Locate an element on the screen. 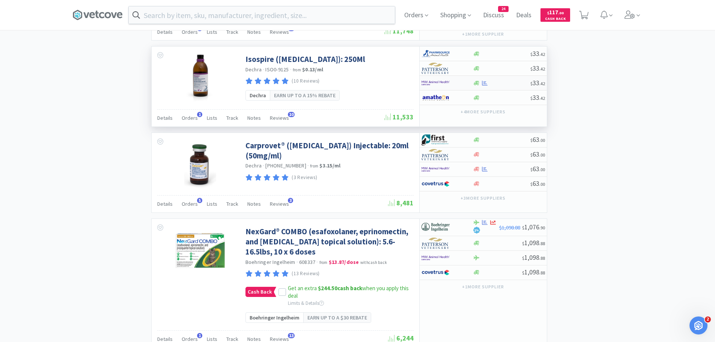 The image size is (715, 342). span: from is located at coordinates (297, 70).